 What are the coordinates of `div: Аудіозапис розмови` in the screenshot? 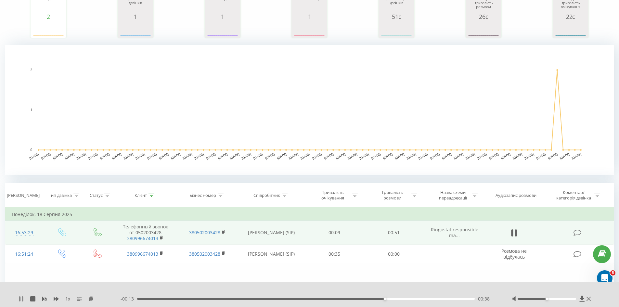 It's located at (516, 195).